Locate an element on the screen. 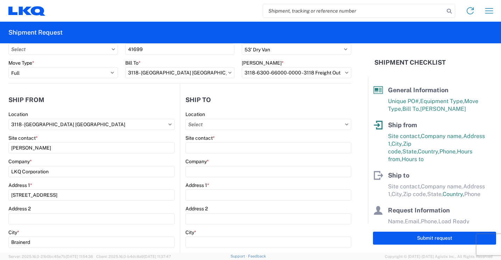  a: Support is located at coordinates (239, 256).